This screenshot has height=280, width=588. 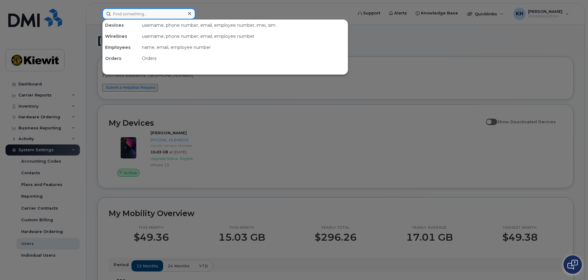 What do you see at coordinates (121, 36) in the screenshot?
I see `div: Wirelines` at bounding box center [121, 36].